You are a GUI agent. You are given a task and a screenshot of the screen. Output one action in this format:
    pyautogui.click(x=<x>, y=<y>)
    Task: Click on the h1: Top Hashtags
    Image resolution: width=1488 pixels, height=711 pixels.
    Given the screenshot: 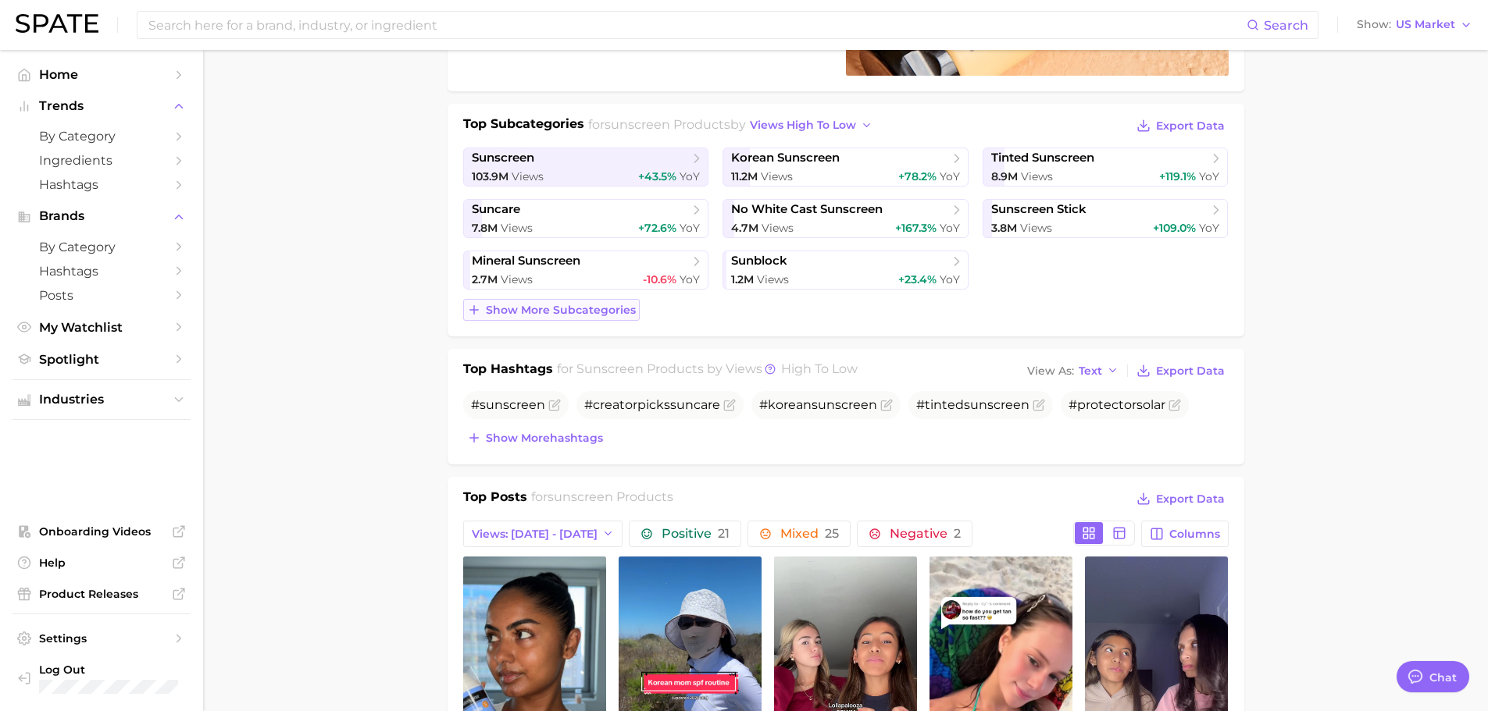 What is the action you would take?
    pyautogui.click(x=508, y=371)
    